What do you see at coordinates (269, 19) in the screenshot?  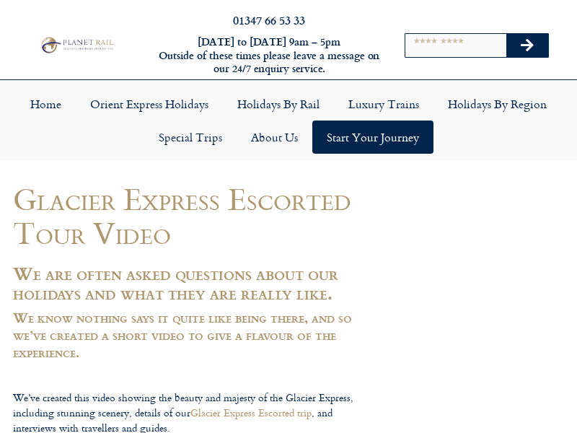 I see `a: 01347 66 53 33` at bounding box center [269, 19].